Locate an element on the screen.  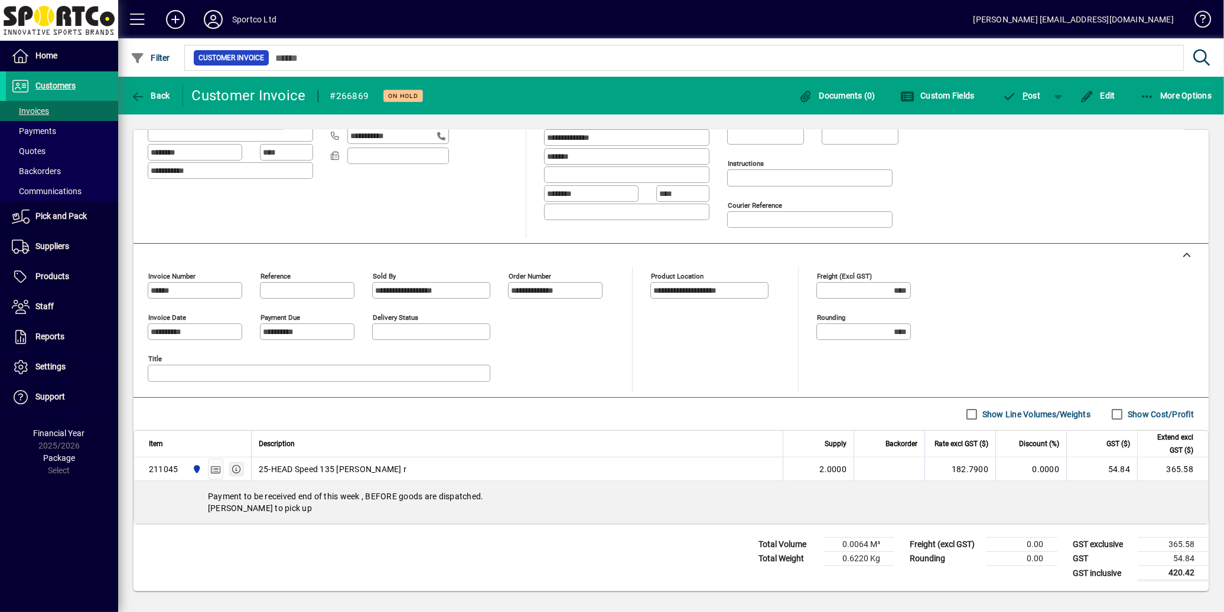
span: On hold is located at coordinates (403, 96).